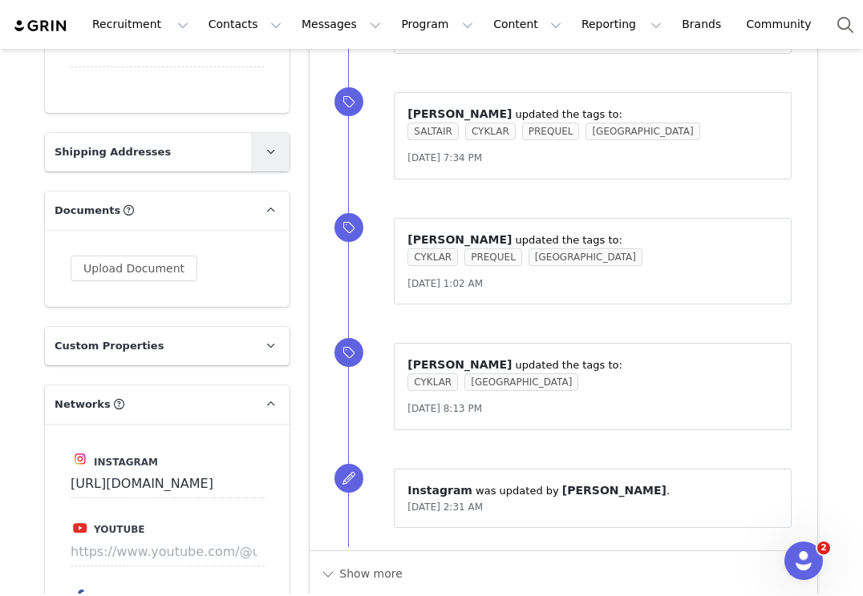 This screenshot has height=596, width=863. I want to click on button: Contacts, so click(244, 24).